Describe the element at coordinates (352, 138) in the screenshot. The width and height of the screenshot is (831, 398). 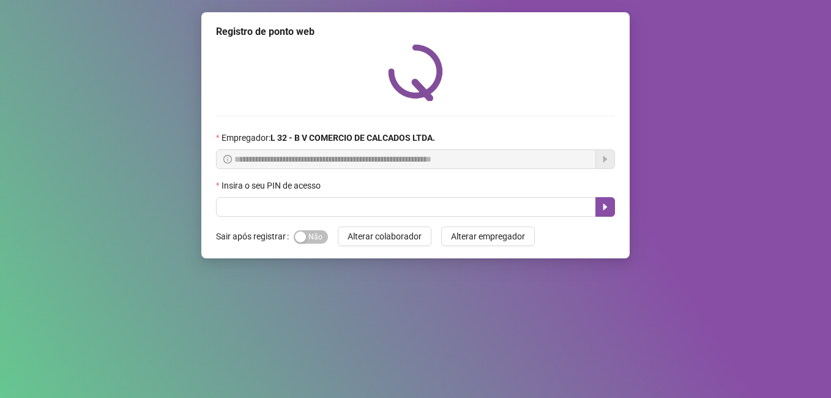
I see `strong: L 32 - B V COMERCIO DE CALCADOS LTDA.` at that location.